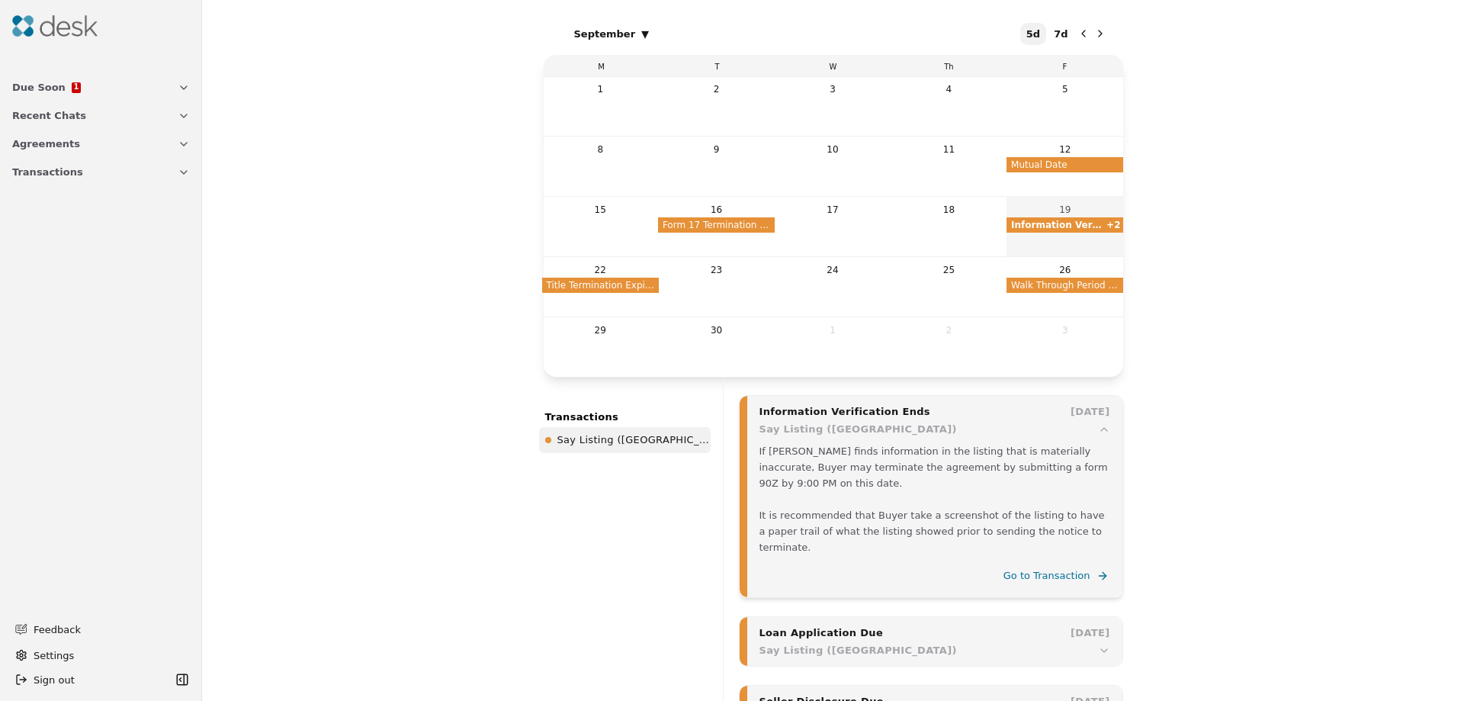  What do you see at coordinates (55, 26) in the screenshot?
I see `img: Desk` at bounding box center [55, 26].